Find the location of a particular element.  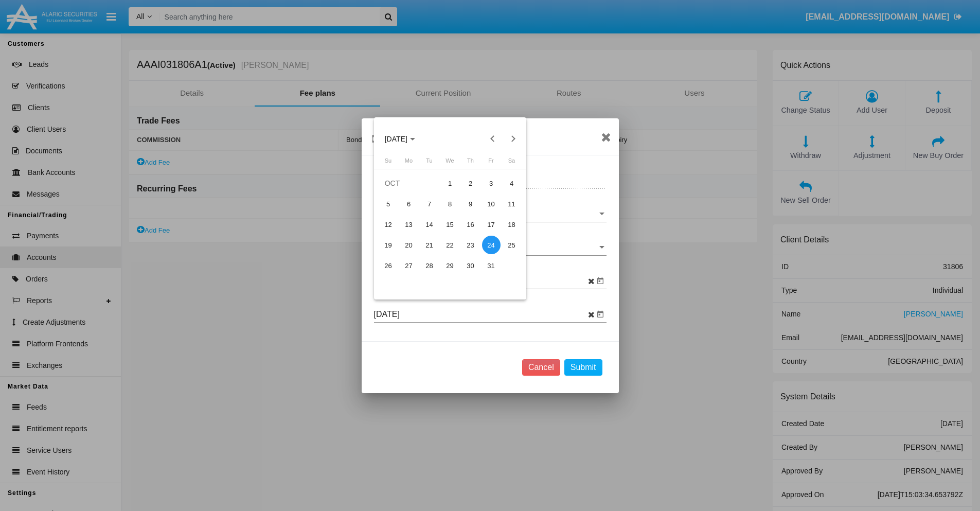

div: 28 is located at coordinates (429, 265).